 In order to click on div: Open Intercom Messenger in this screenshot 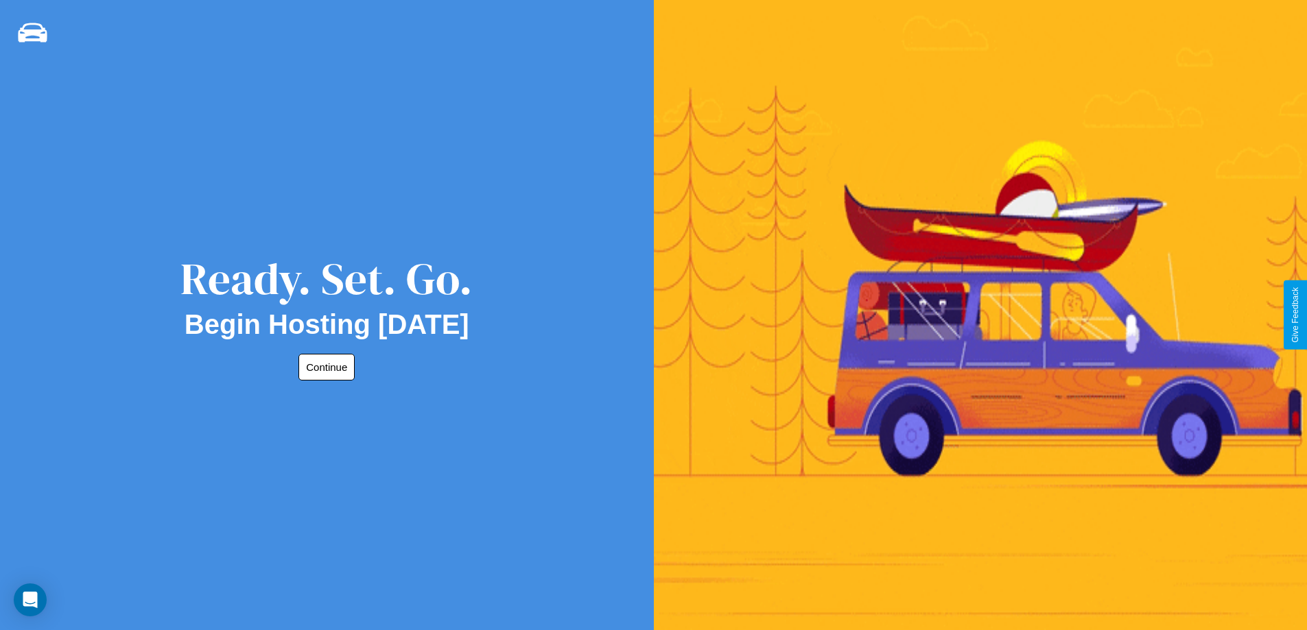, I will do `click(30, 600)`.